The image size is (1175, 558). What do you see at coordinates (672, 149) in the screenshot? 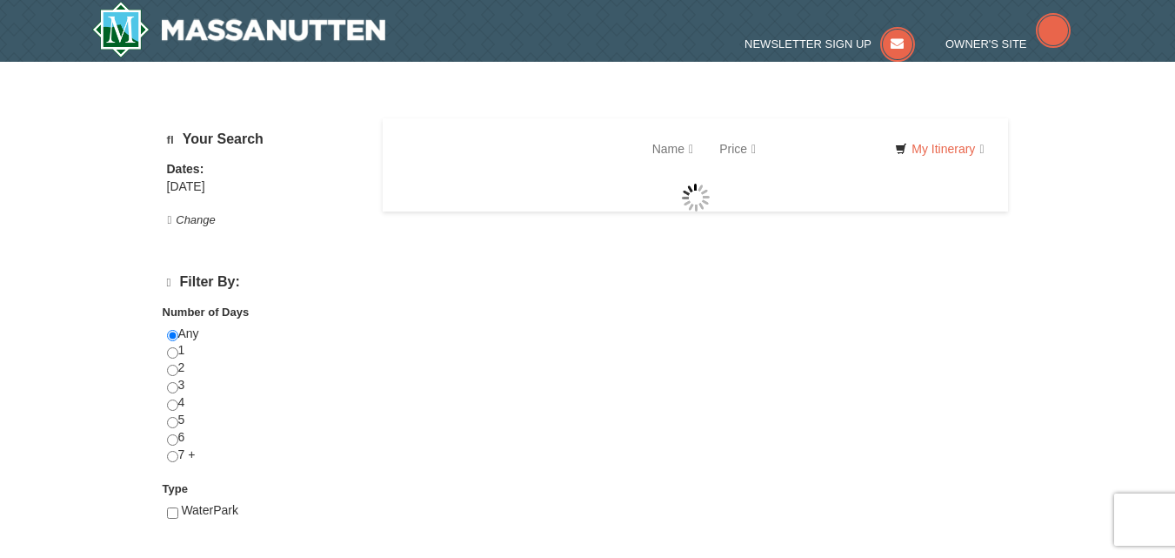
I see `a: Name` at bounding box center [672, 149].